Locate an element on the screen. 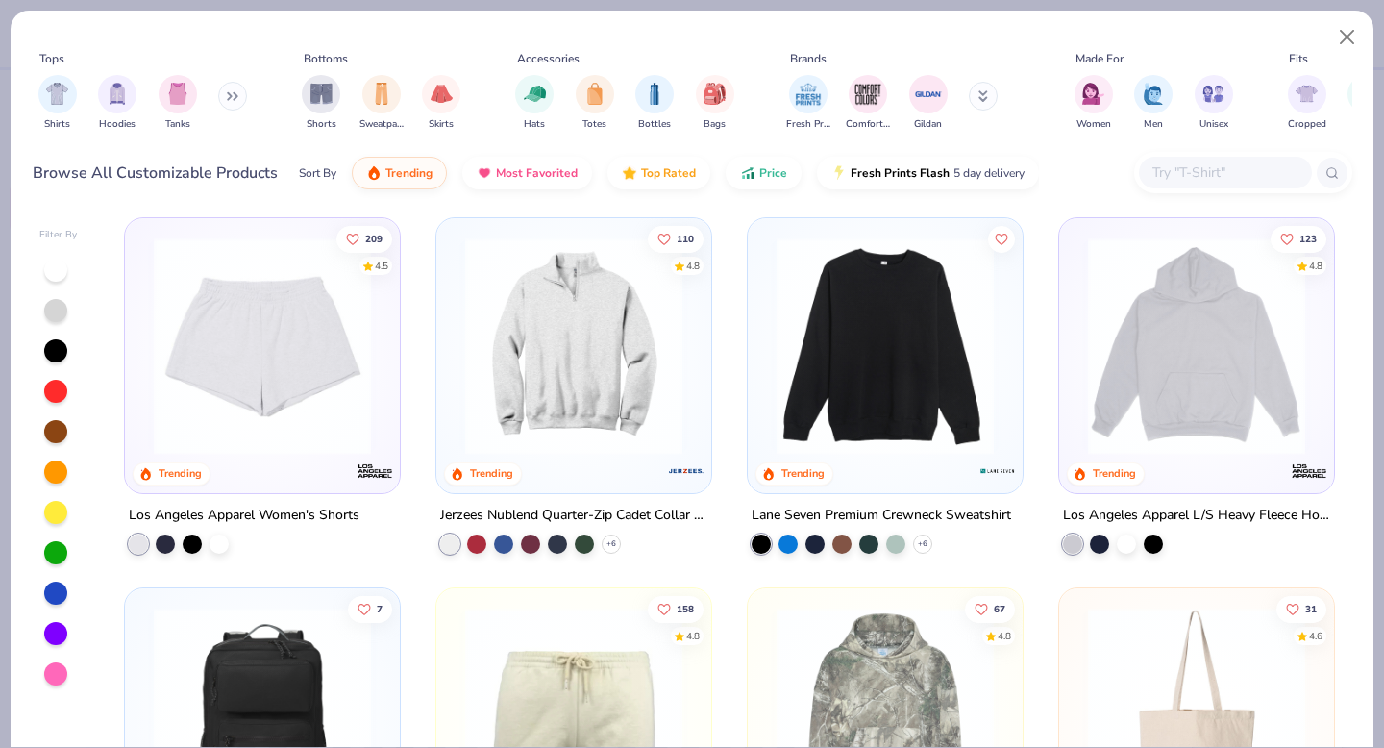 The width and height of the screenshot is (1384, 748). img: most_fav.gif is located at coordinates (484, 173).